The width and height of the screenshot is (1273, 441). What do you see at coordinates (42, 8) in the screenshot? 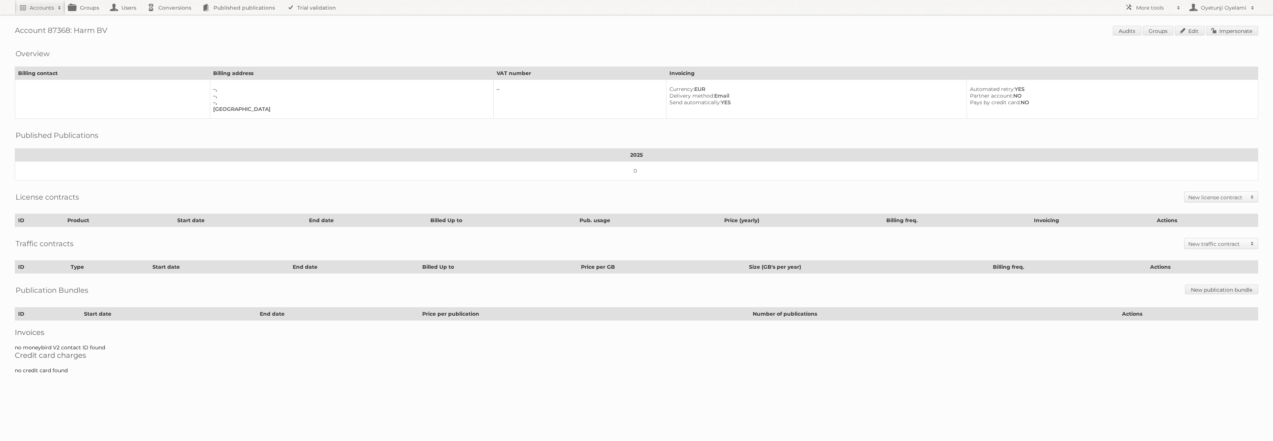
I see `h2: Accounts` at bounding box center [42, 8].